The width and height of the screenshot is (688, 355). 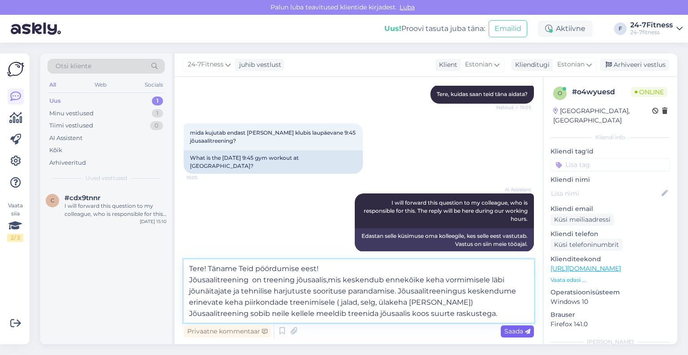 What do you see at coordinates (606, 193) in the screenshot?
I see `input: Lisa nimi` at bounding box center [606, 193].